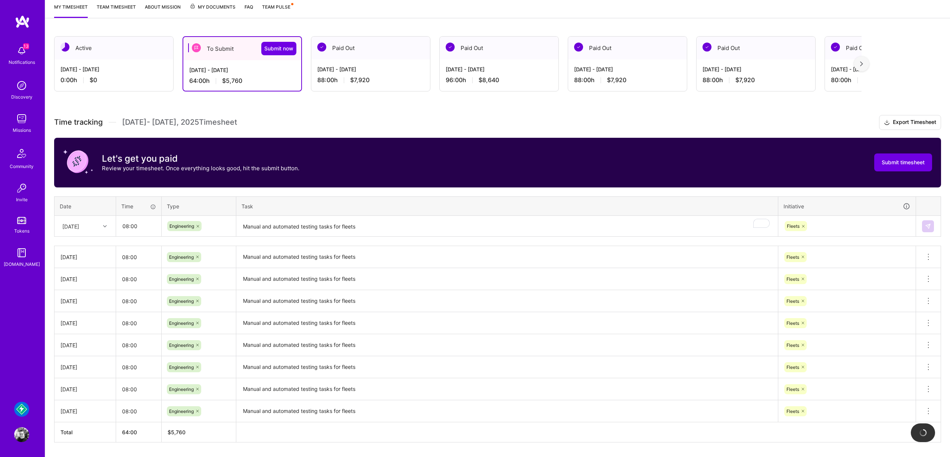 This screenshot has height=457, width=950. What do you see at coordinates (22, 130) in the screenshot?
I see `div: Missions` at bounding box center [22, 130].